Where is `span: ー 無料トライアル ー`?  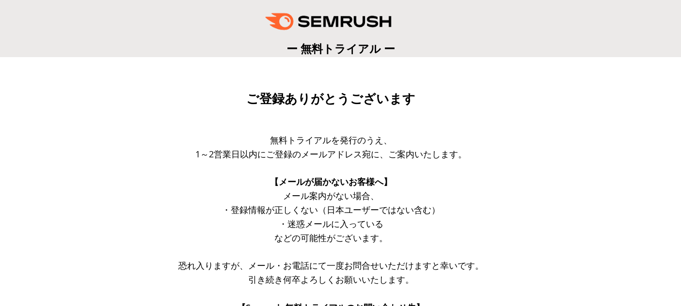 span: ー 無料トライアル ー is located at coordinates (340, 48).